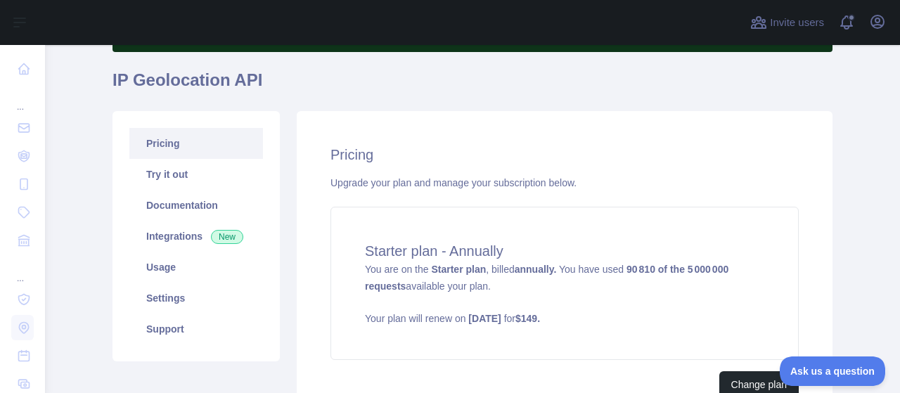 This screenshot has width=900, height=393. I want to click on h4: Starter plan - Annually, so click(565, 251).